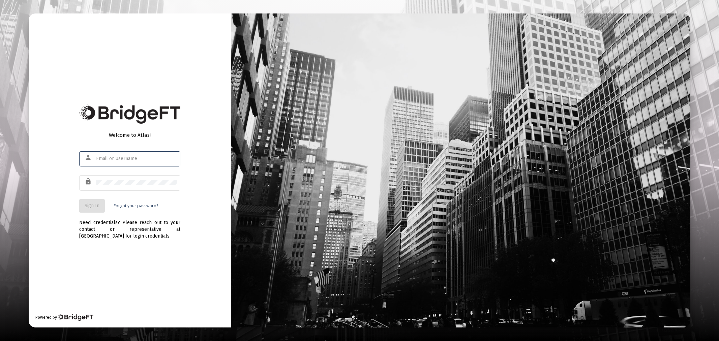 The height and width of the screenshot is (341, 719). What do you see at coordinates (136, 206) in the screenshot?
I see `a: Forgot your password?` at bounding box center [136, 206].